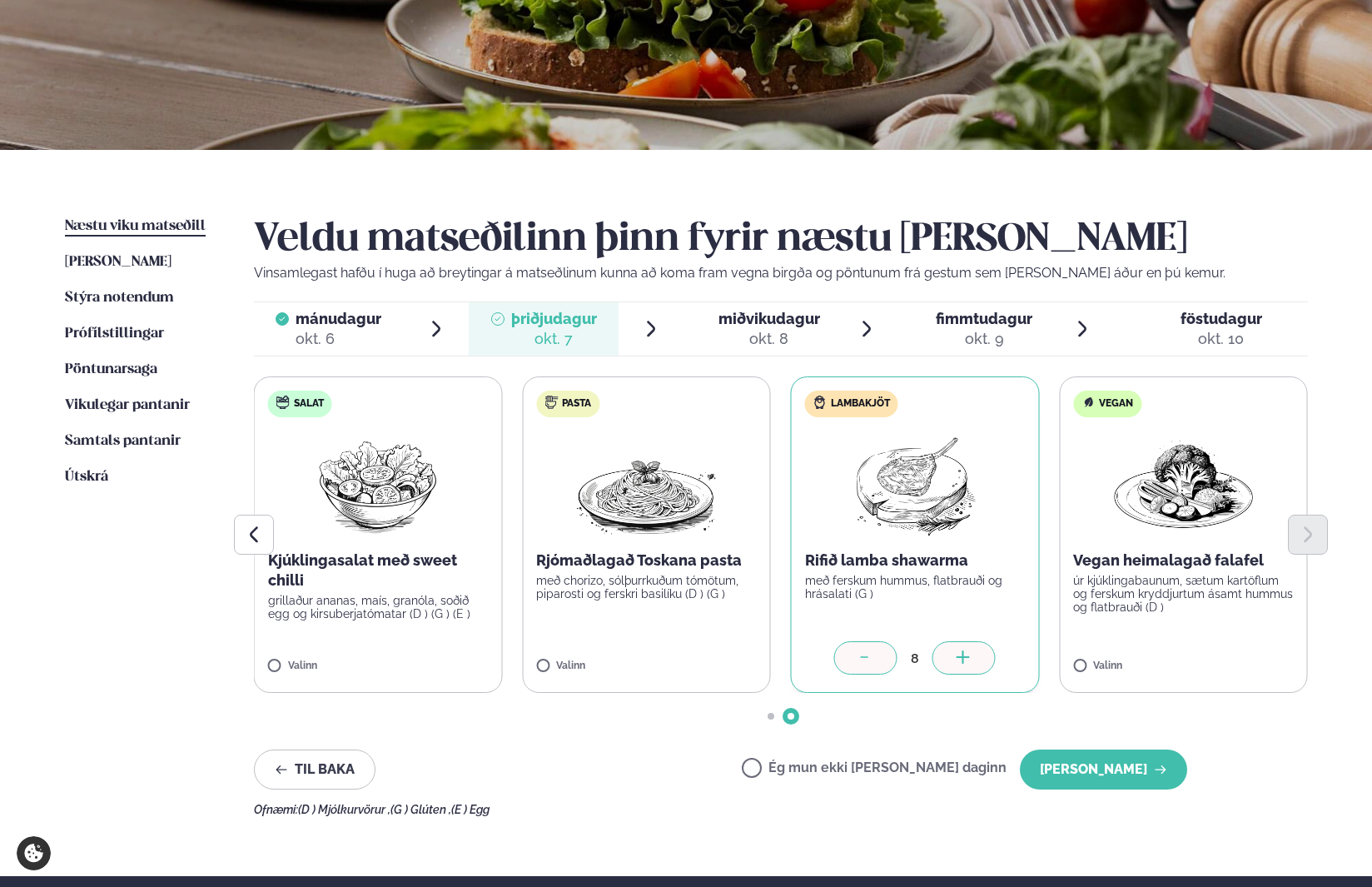  I want to click on img: Vegan.svg, so click(1088, 403).